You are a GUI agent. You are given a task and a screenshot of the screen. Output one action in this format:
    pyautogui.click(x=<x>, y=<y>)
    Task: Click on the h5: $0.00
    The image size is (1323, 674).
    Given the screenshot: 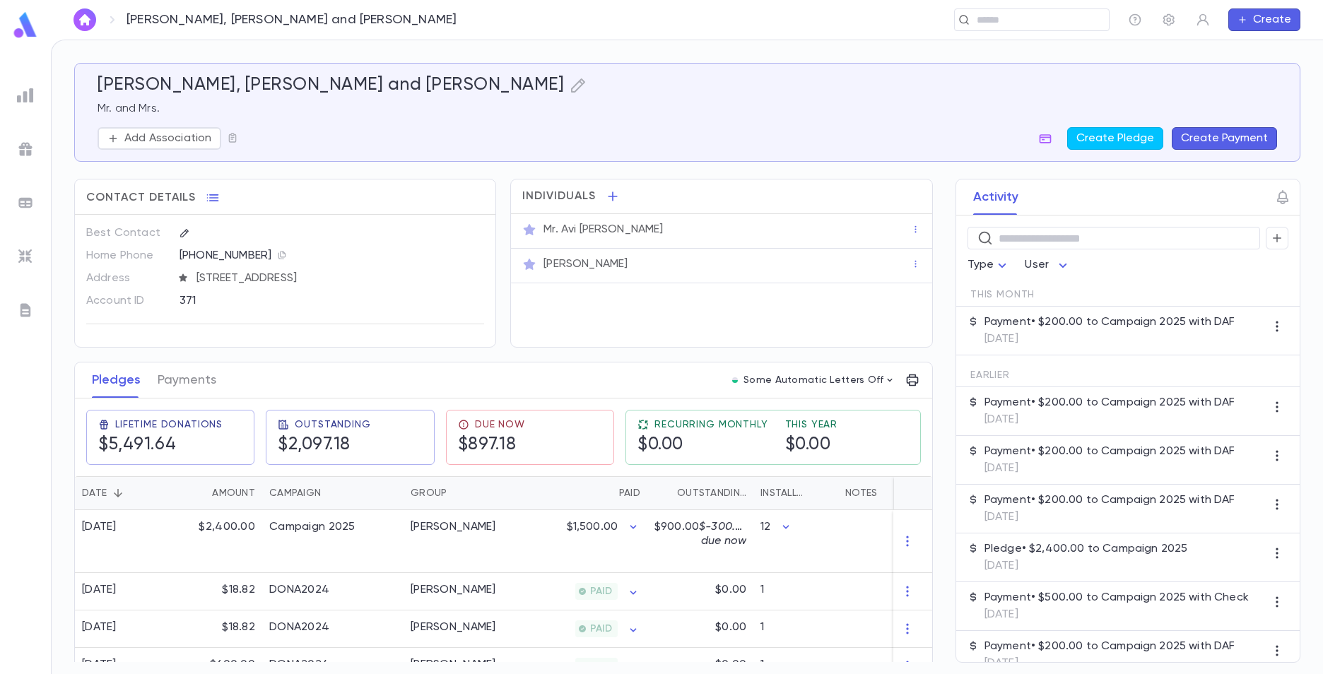 What is the action you would take?
    pyautogui.click(x=811, y=445)
    